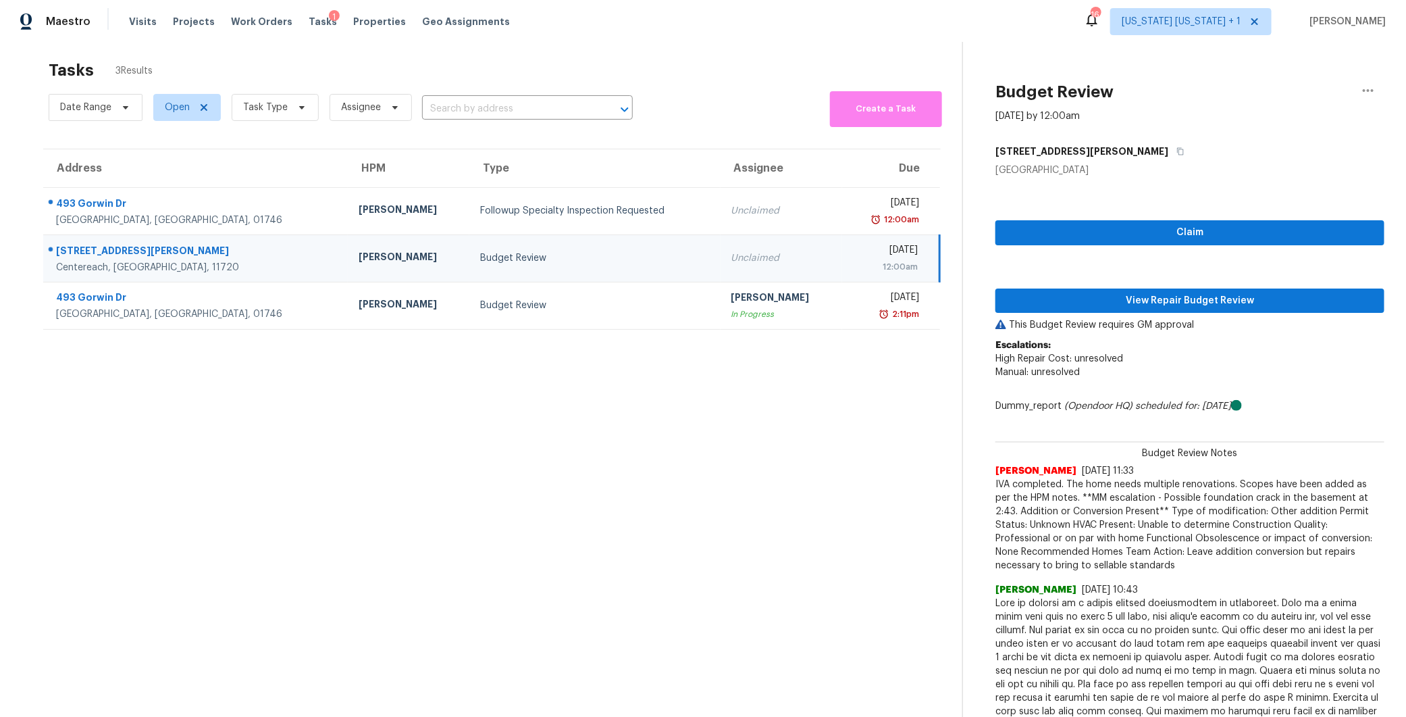  I want to click on span: Properties, so click(380, 22).